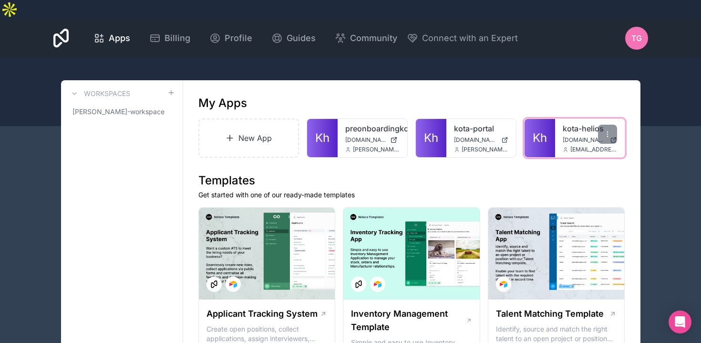  Describe the element at coordinates (481, 128) in the screenshot. I see `a: kota-portal` at that location.